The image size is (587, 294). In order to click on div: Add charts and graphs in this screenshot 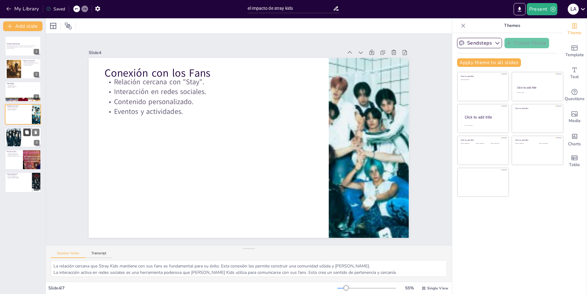, I will do `click(574, 139)`.